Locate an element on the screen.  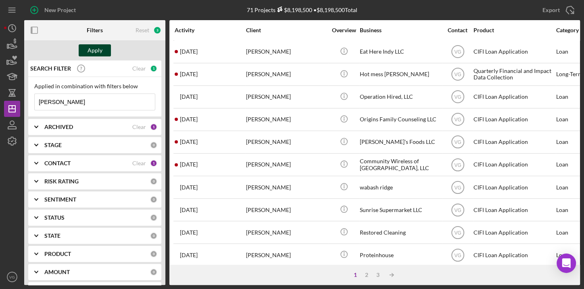
div: Overview is located at coordinates (344, 30).